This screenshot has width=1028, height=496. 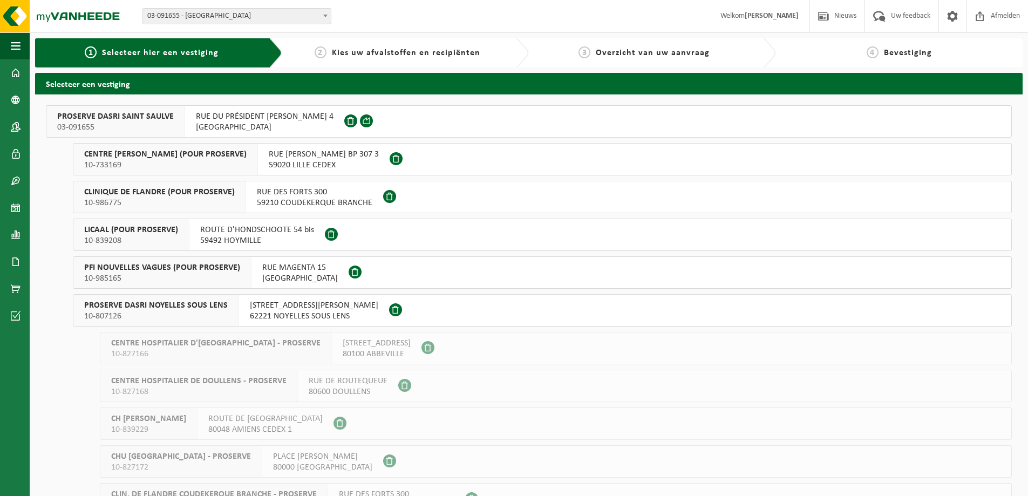 What do you see at coordinates (908, 53) in the screenshot?
I see `span: Bevestiging` at bounding box center [908, 53].